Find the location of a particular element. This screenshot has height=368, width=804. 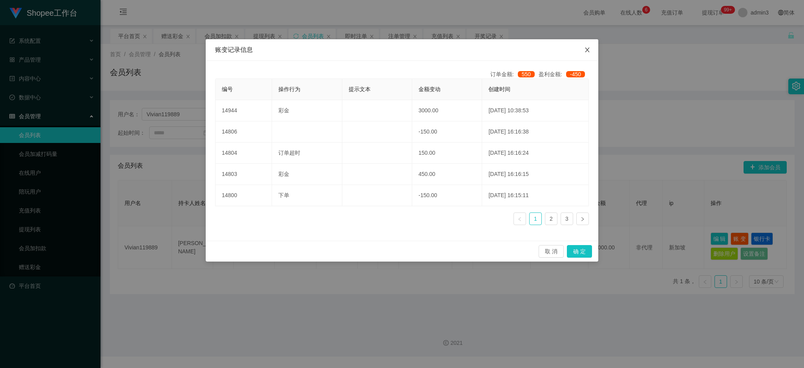

i: 图标: right is located at coordinates (583, 219).